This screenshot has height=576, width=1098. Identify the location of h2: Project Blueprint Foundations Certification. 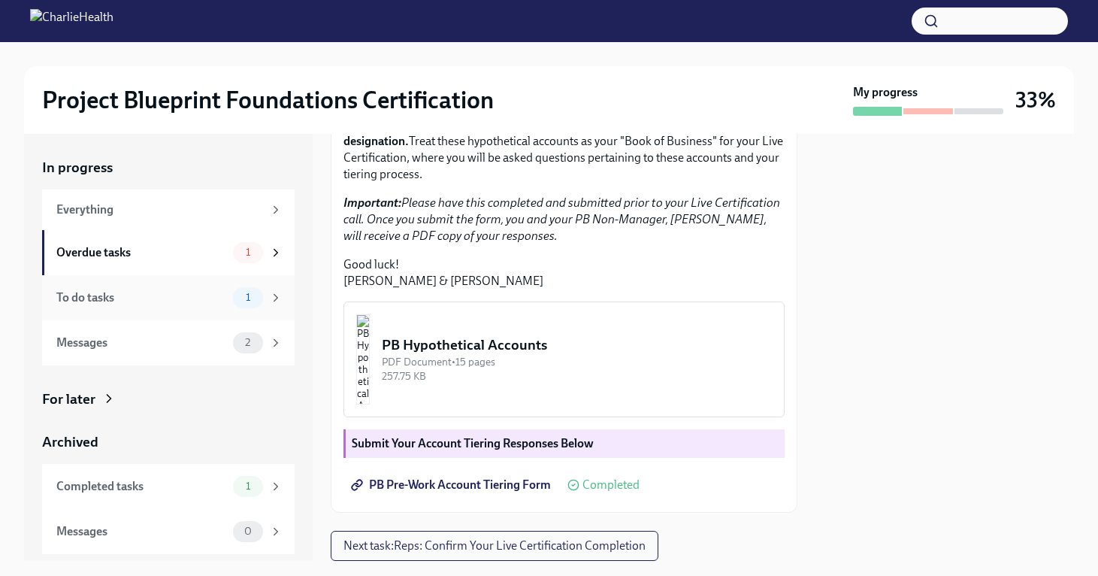
(268, 100).